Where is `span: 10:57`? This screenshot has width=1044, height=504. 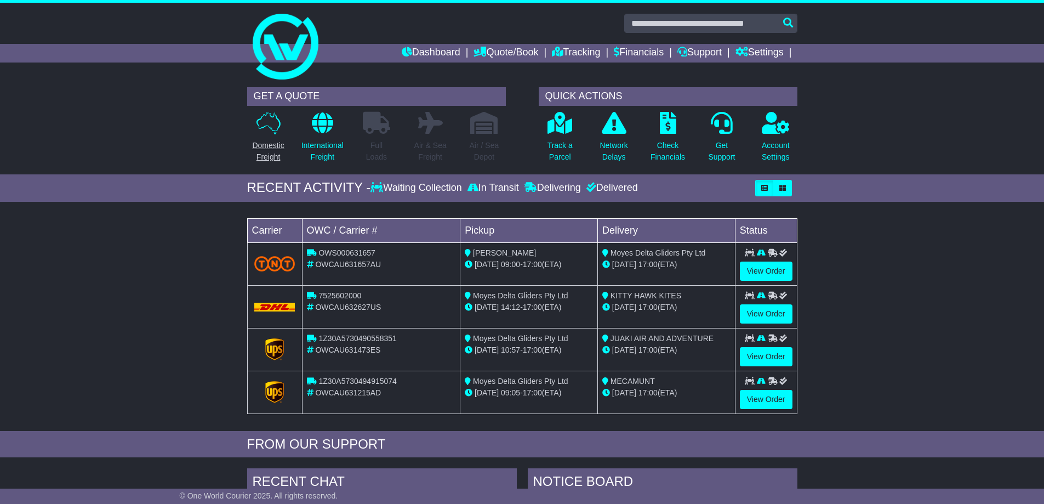 span: 10:57 is located at coordinates (510, 350).